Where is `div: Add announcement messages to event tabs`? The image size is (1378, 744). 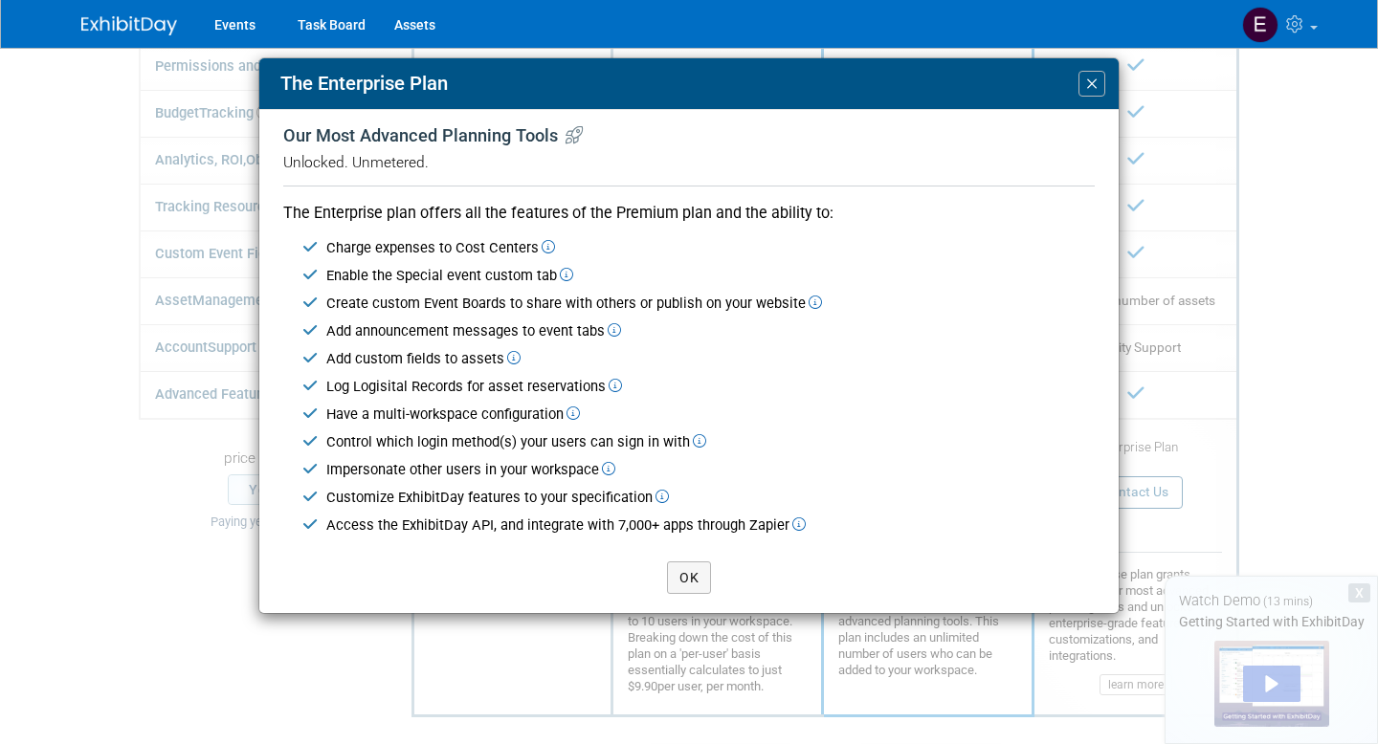
div: Add announcement messages to event tabs is located at coordinates (710, 331).